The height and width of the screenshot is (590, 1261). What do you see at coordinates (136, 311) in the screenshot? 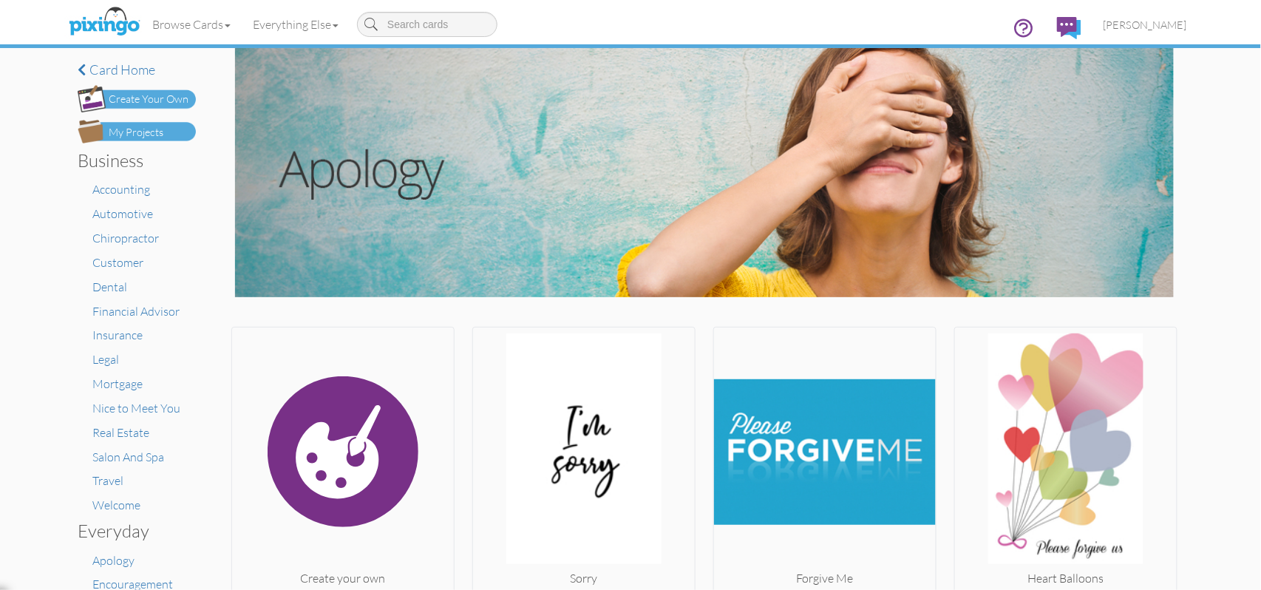
I see `span: Financial Advisor` at bounding box center [136, 311].